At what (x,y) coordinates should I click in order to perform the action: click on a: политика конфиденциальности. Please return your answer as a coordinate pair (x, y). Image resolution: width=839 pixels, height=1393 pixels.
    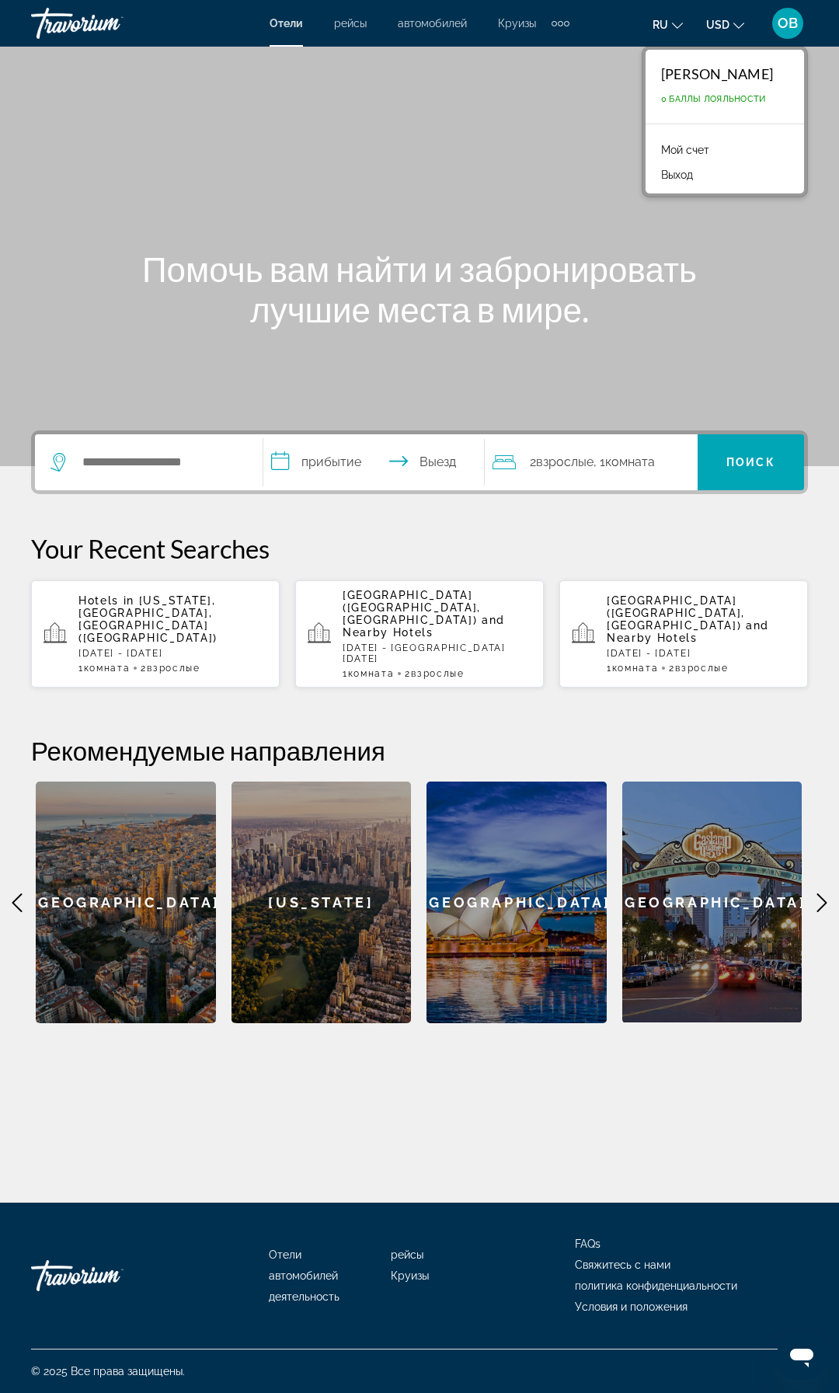
    Looking at the image, I should click on (656, 1285).